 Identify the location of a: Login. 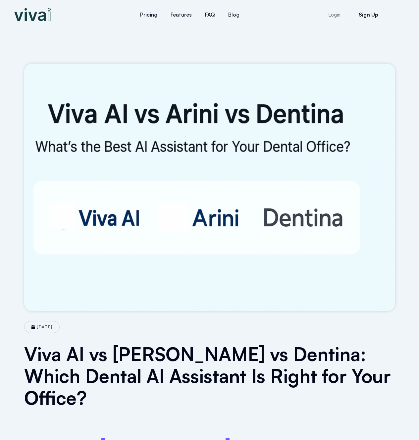
(334, 15).